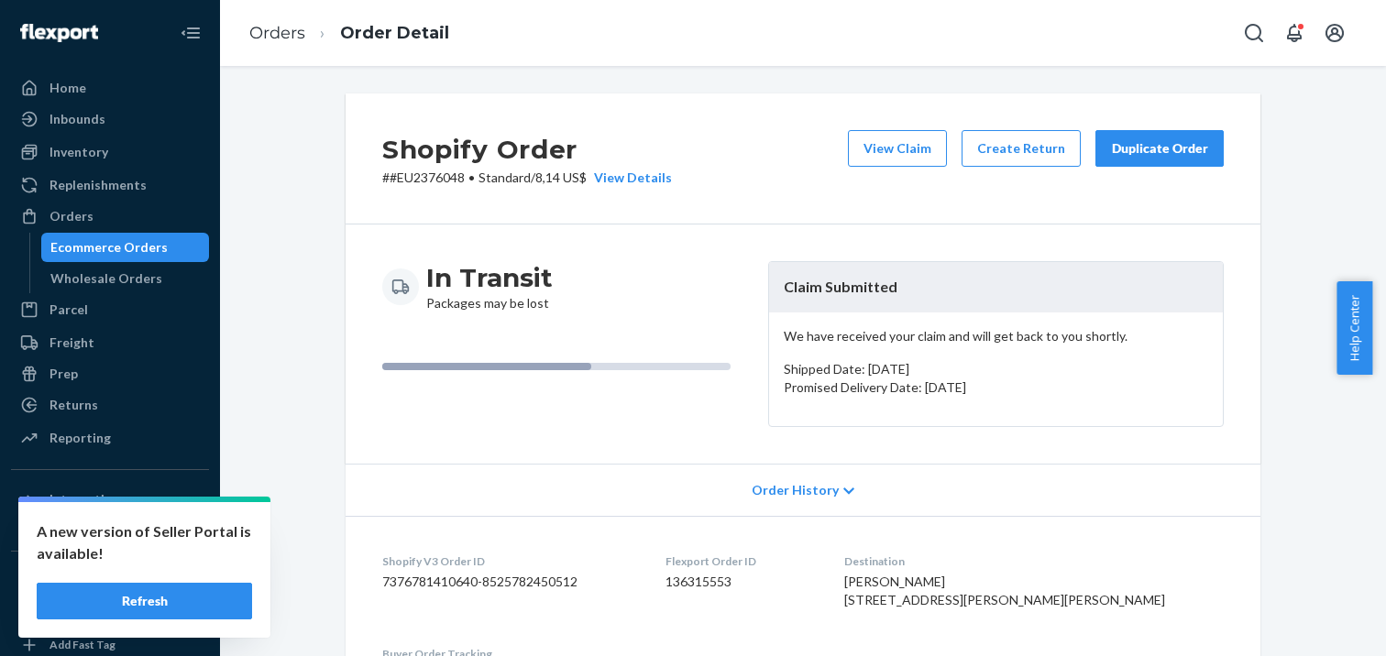 The width and height of the screenshot is (1386, 656). What do you see at coordinates (109, 248) in the screenshot?
I see `div: Ecommerce Orders` at bounding box center [109, 248].